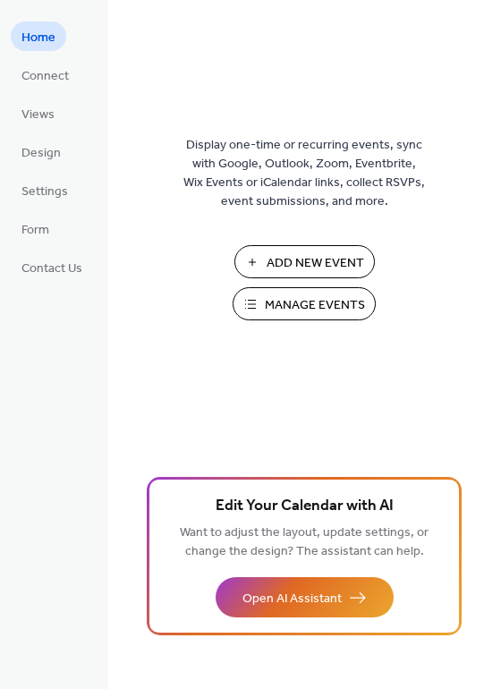 This screenshot has height=689, width=501. Describe the element at coordinates (304, 303) in the screenshot. I see `button: Manage Events` at that location.